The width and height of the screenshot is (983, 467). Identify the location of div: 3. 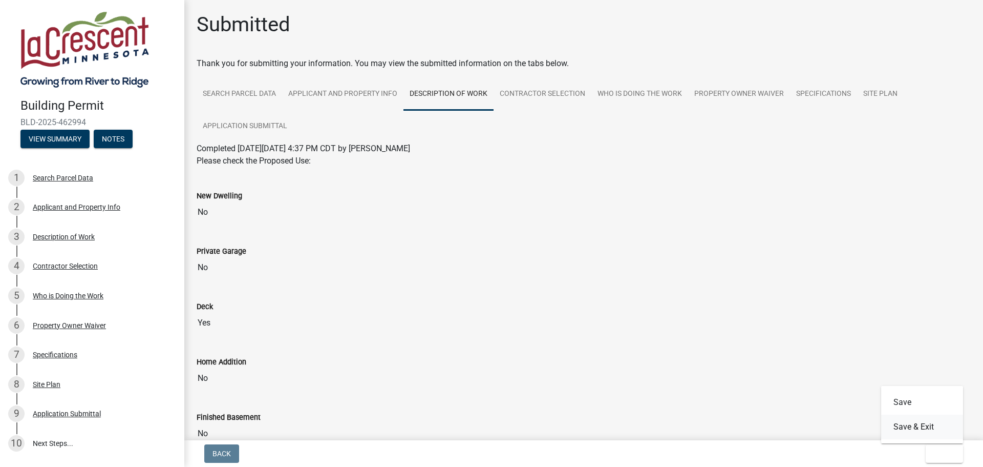
(16, 237).